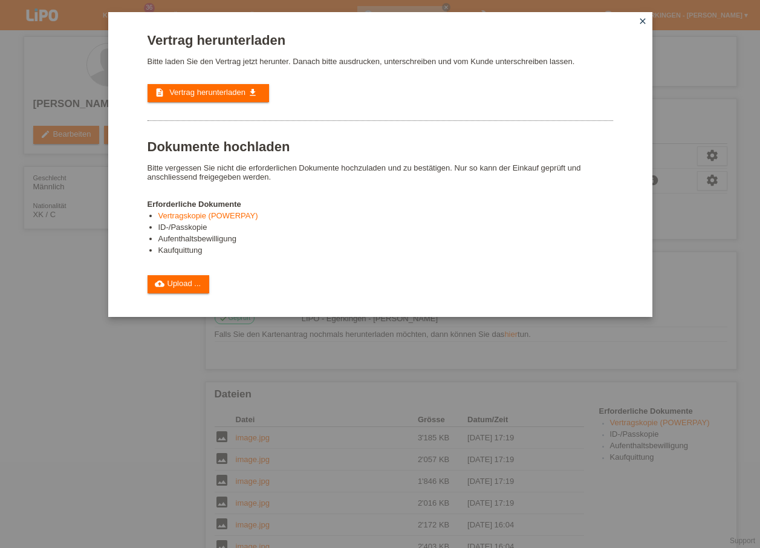 The height and width of the screenshot is (548, 760). What do you see at coordinates (643, 21) in the screenshot?
I see `i: close` at bounding box center [643, 21].